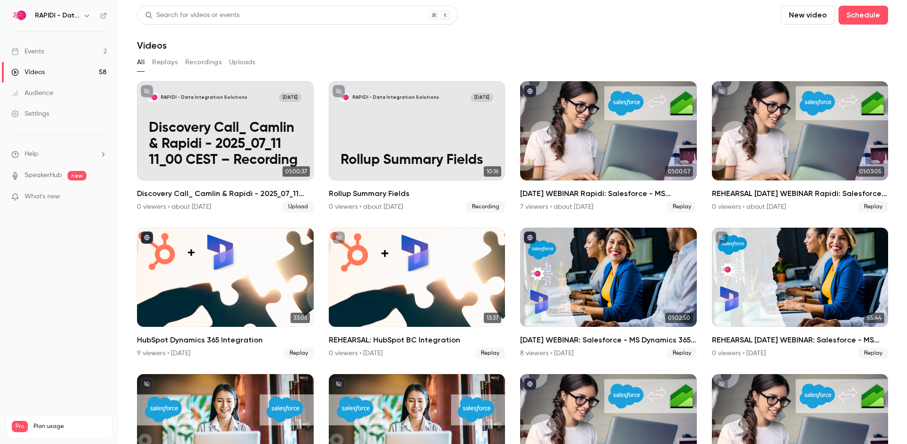 The image size is (907, 444). Describe the element at coordinates (512, 222) in the screenshot. I see `section: Videos` at that location.